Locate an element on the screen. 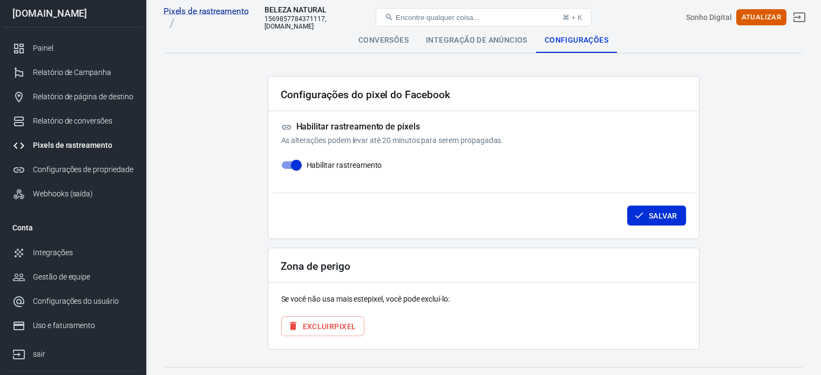 The image size is (821, 375). font: Encontre qualquer coisa... is located at coordinates (437, 17).